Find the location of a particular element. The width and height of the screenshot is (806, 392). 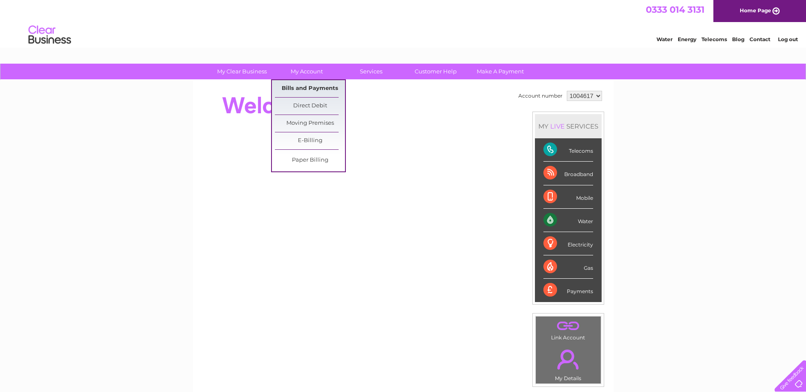

a: Direct Debit is located at coordinates (310, 106).